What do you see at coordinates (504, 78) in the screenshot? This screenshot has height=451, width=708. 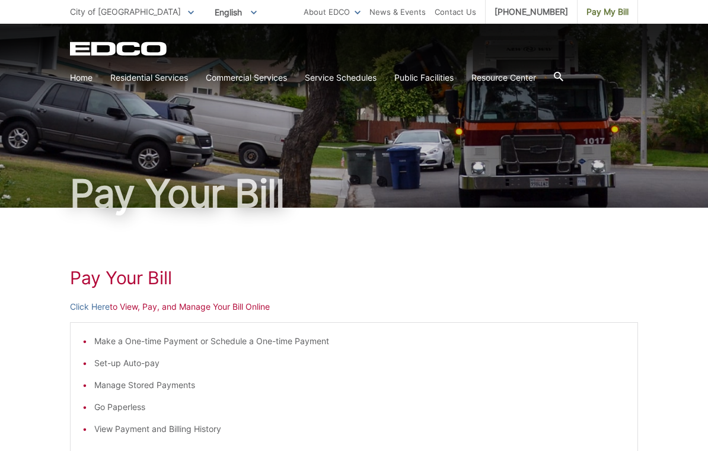 I see `a: Resource Center` at bounding box center [504, 78].